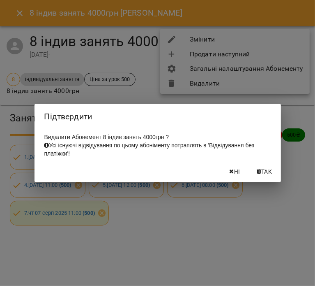 Image resolution: width=315 pixels, height=286 pixels. I want to click on span: Ні, so click(237, 171).